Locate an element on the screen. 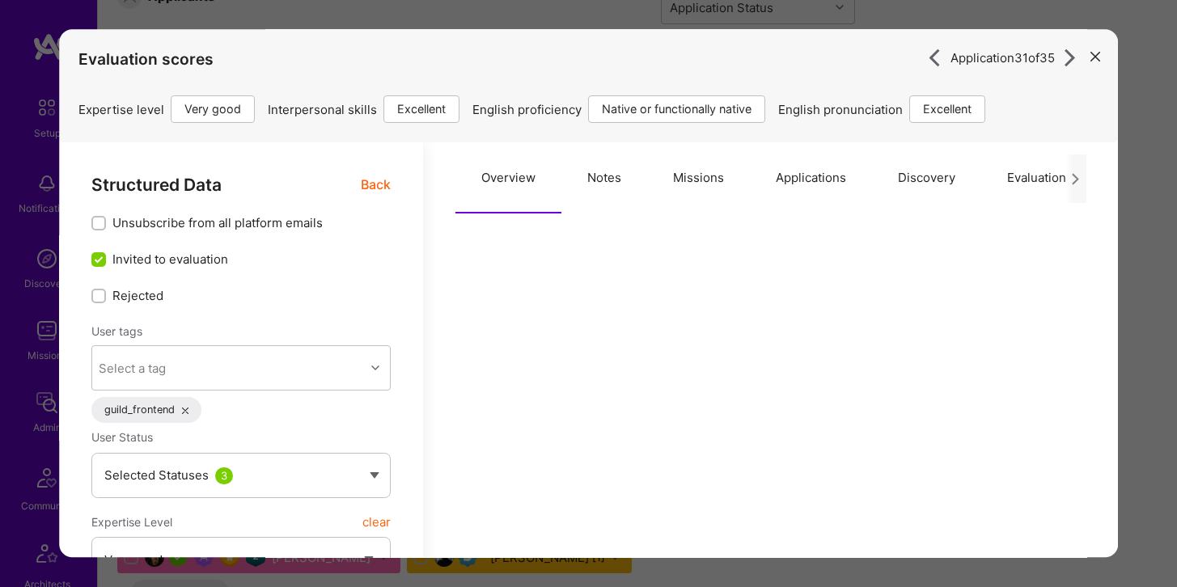 Image resolution: width=1177 pixels, height=587 pixels. span: Back is located at coordinates (375, 184).